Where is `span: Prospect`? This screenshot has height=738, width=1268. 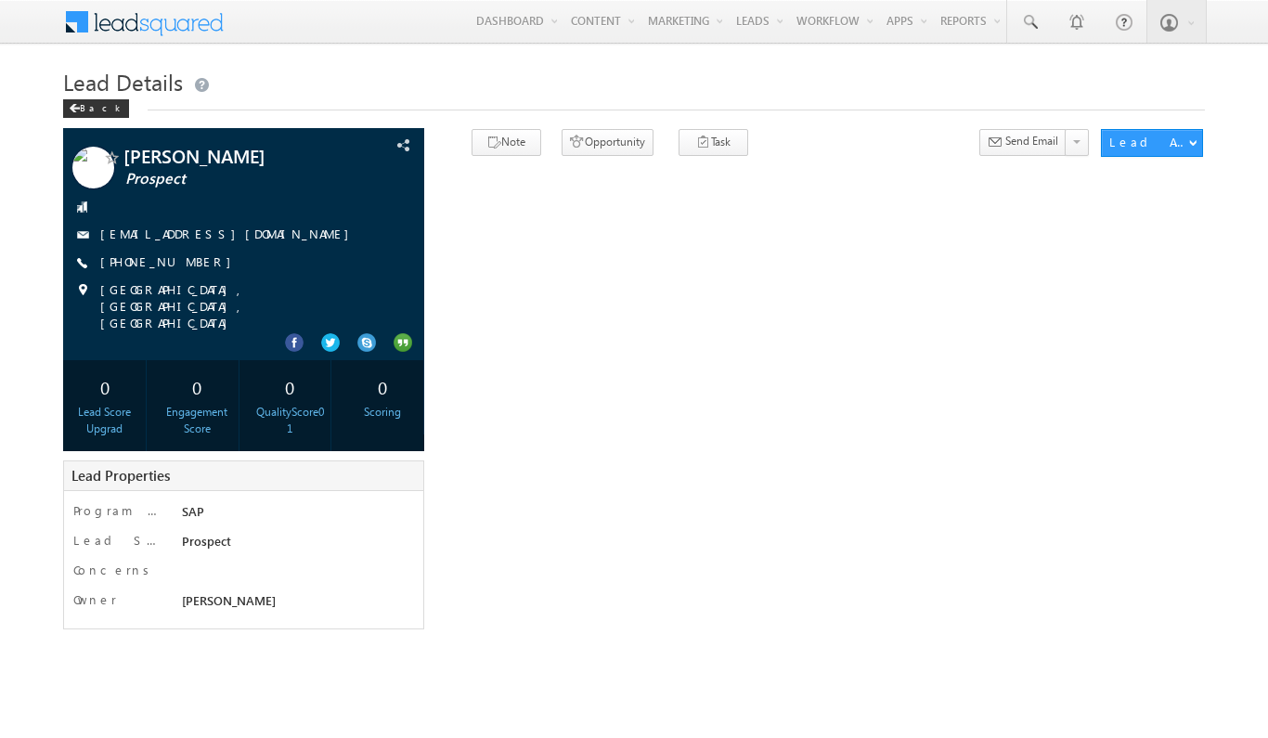 span: Prospect is located at coordinates (237, 179).